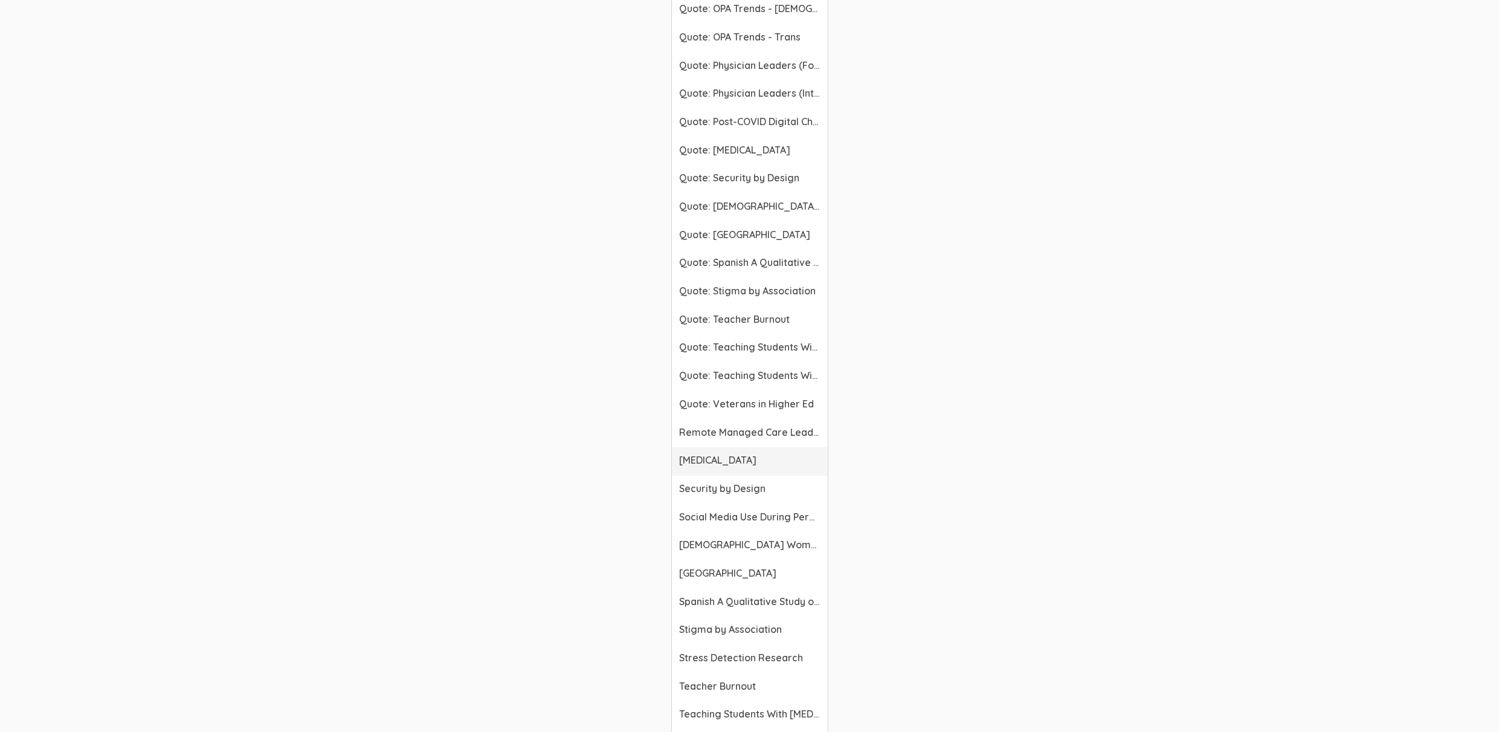 Image resolution: width=1499 pixels, height=732 pixels. Describe the element at coordinates (750, 66) in the screenshot. I see `a: Quote: Physician Leaders (Focus Group)` at that location.